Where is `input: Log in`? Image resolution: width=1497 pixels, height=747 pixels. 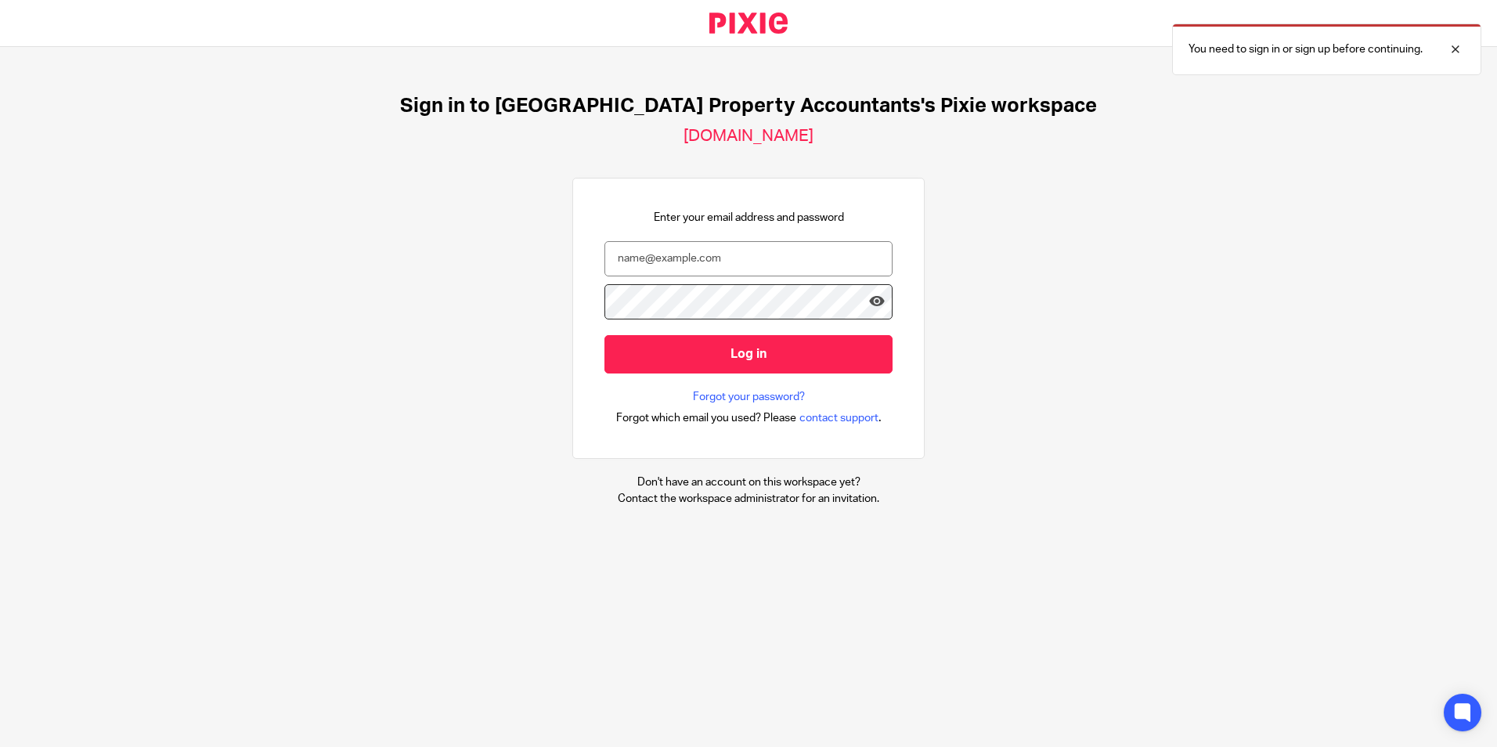 input: Log in is located at coordinates (748, 354).